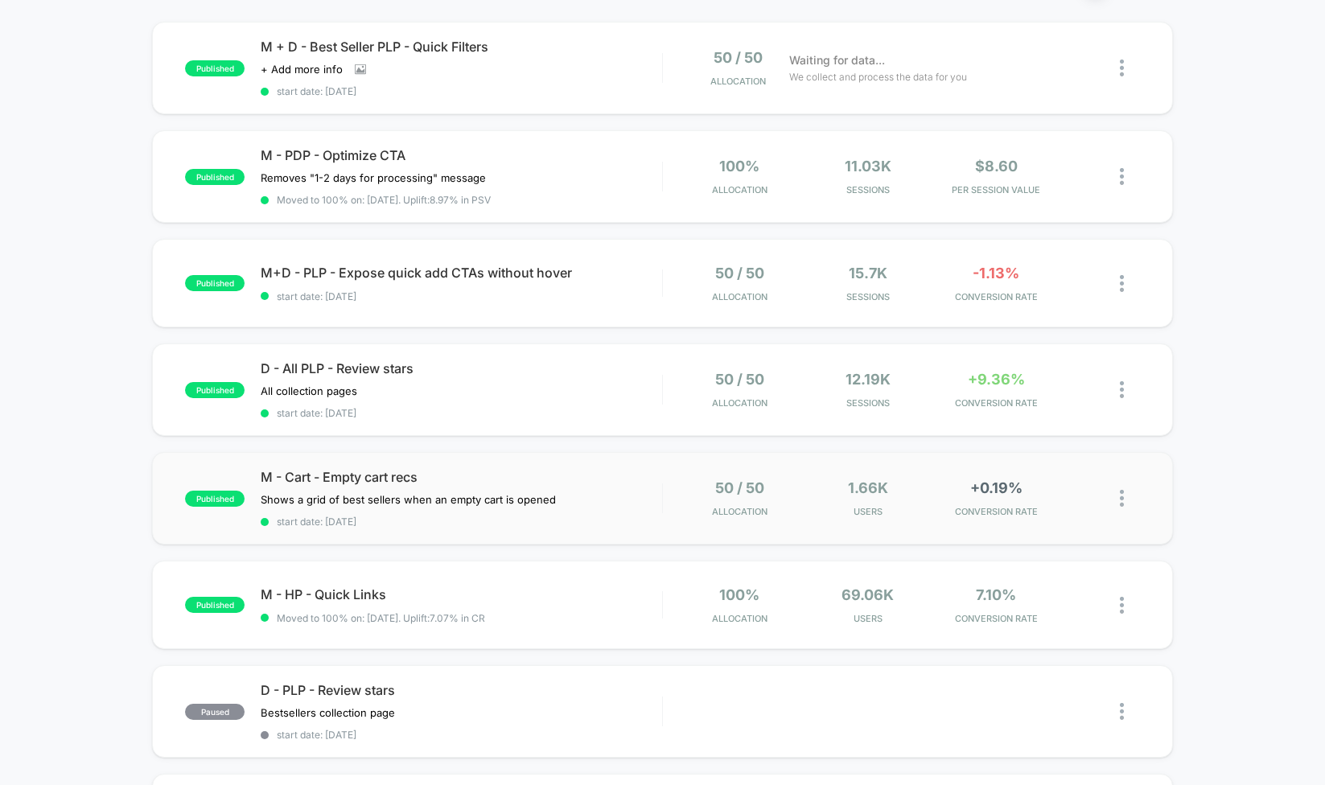 The width and height of the screenshot is (1325, 785). What do you see at coordinates (461, 477) in the screenshot?
I see `span: M - Cart - Empty cart recs` at bounding box center [461, 477].